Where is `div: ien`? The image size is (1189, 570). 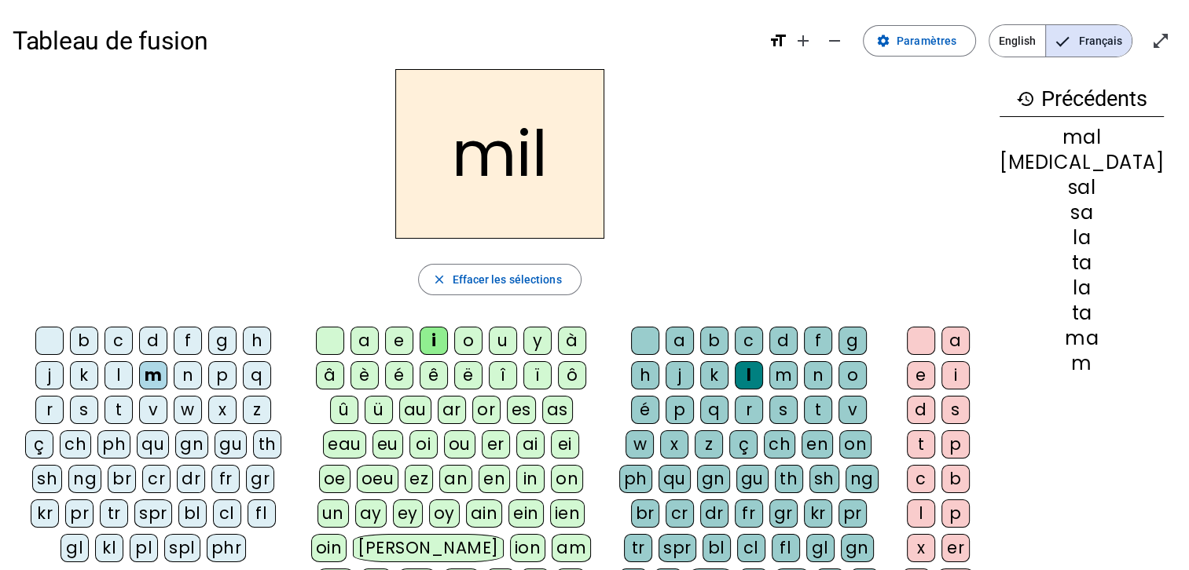
div: ien is located at coordinates (567, 514).